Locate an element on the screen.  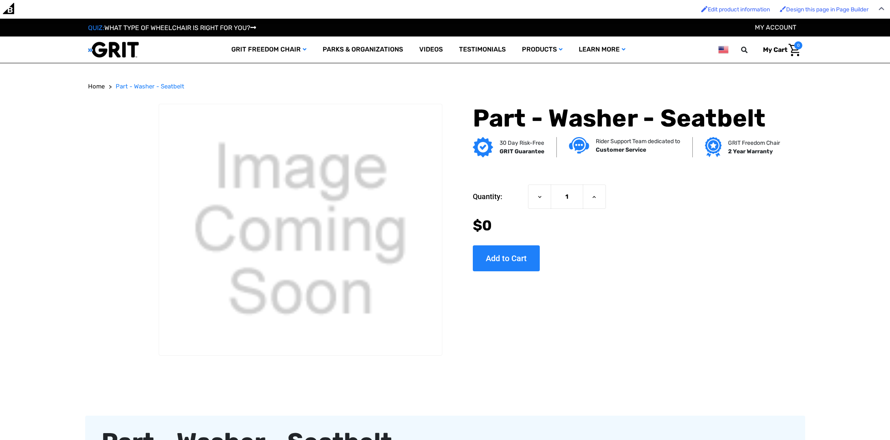
a: Enabled brush for product edit Edit product information is located at coordinates (735, 9).